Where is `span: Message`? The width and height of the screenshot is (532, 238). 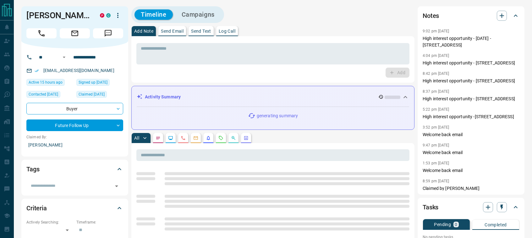
span: Message is located at coordinates (108, 33).